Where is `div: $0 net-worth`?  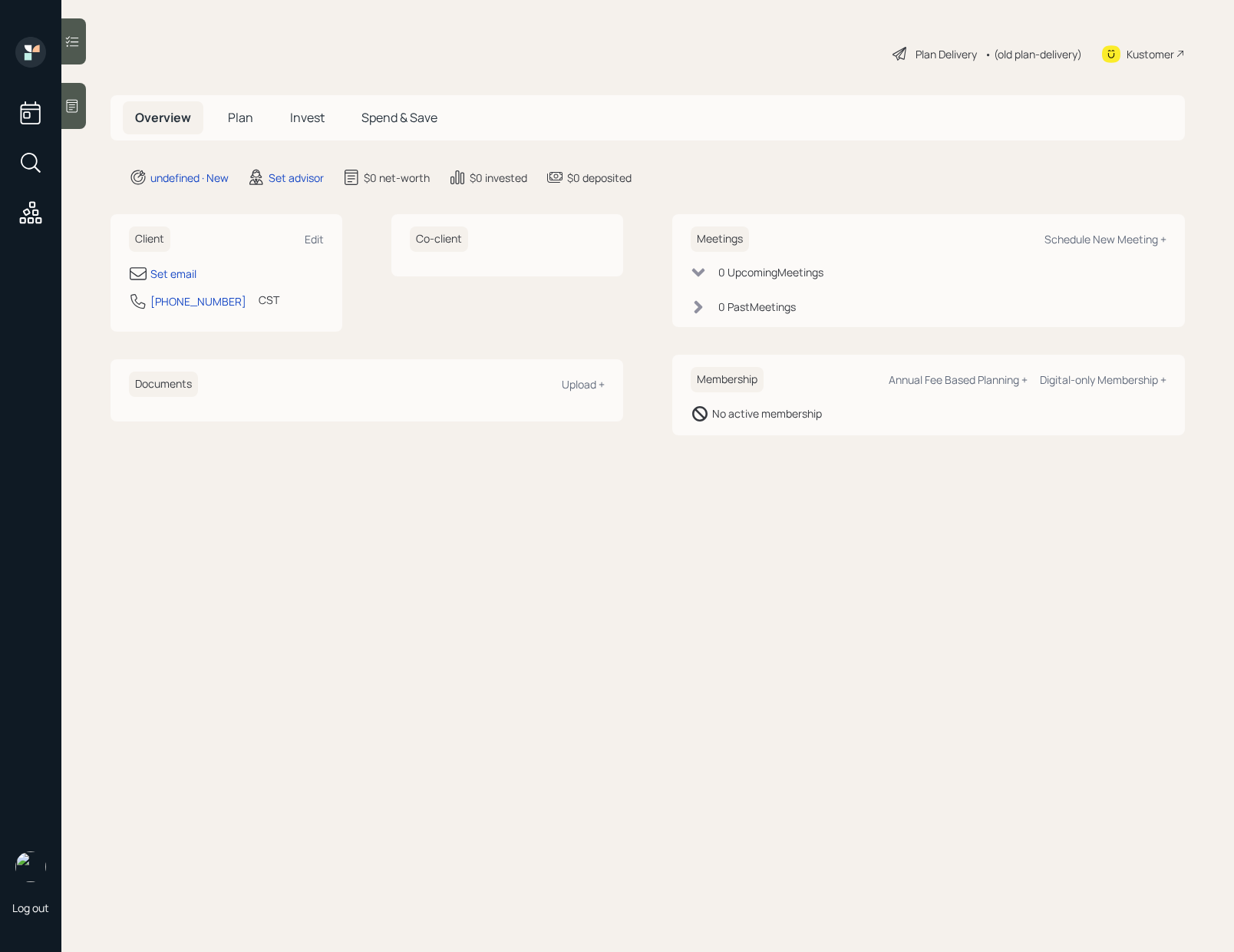 div: $0 net-worth is located at coordinates (397, 178).